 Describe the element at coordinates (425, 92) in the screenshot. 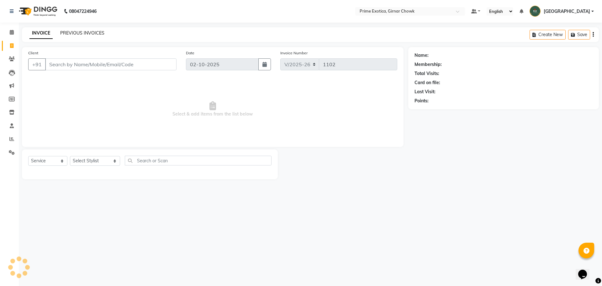

I see `div: Last Visit:` at that location.